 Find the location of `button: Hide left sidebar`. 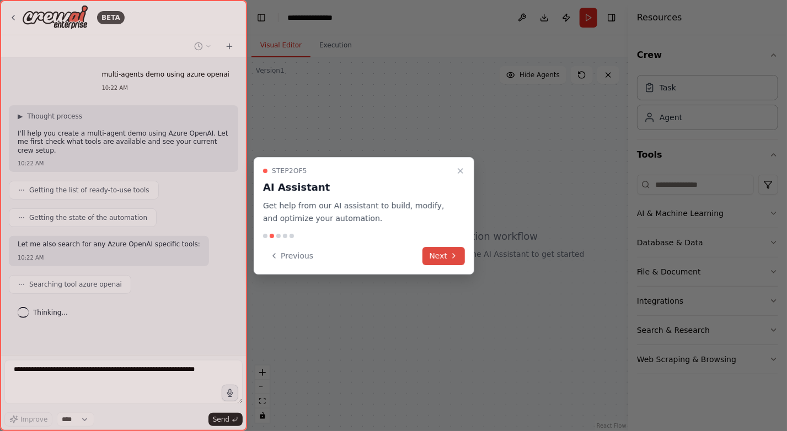

button: Hide left sidebar is located at coordinates (261, 18).